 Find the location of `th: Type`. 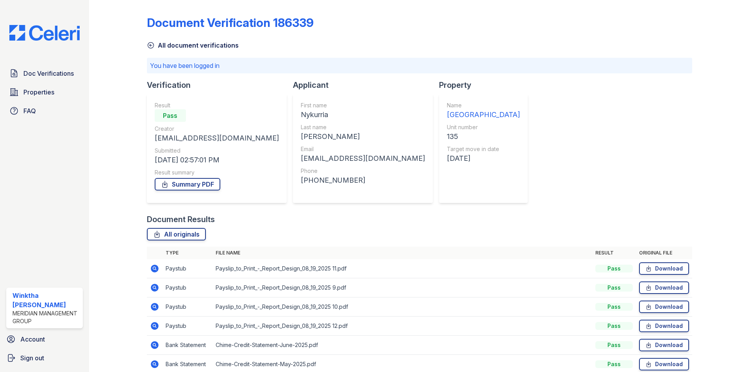

th: Type is located at coordinates (188, 253).